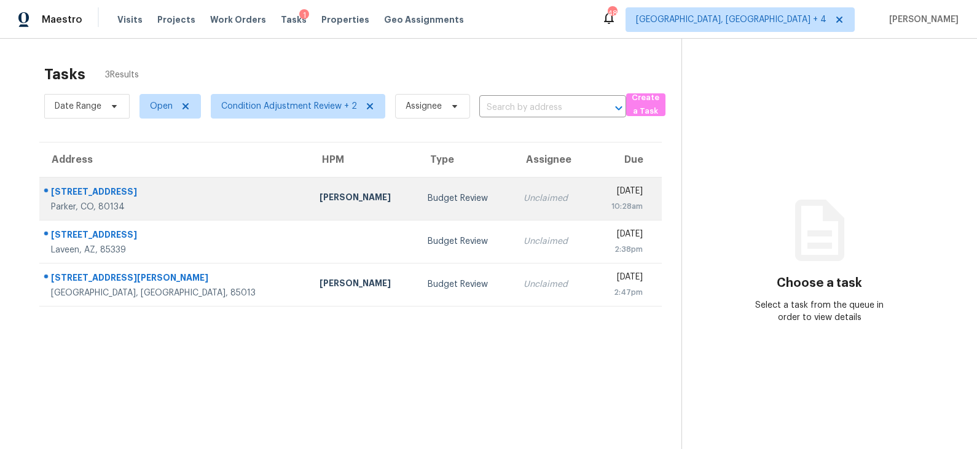 The height and width of the screenshot is (449, 977). I want to click on h2: Tasks, so click(65, 74).